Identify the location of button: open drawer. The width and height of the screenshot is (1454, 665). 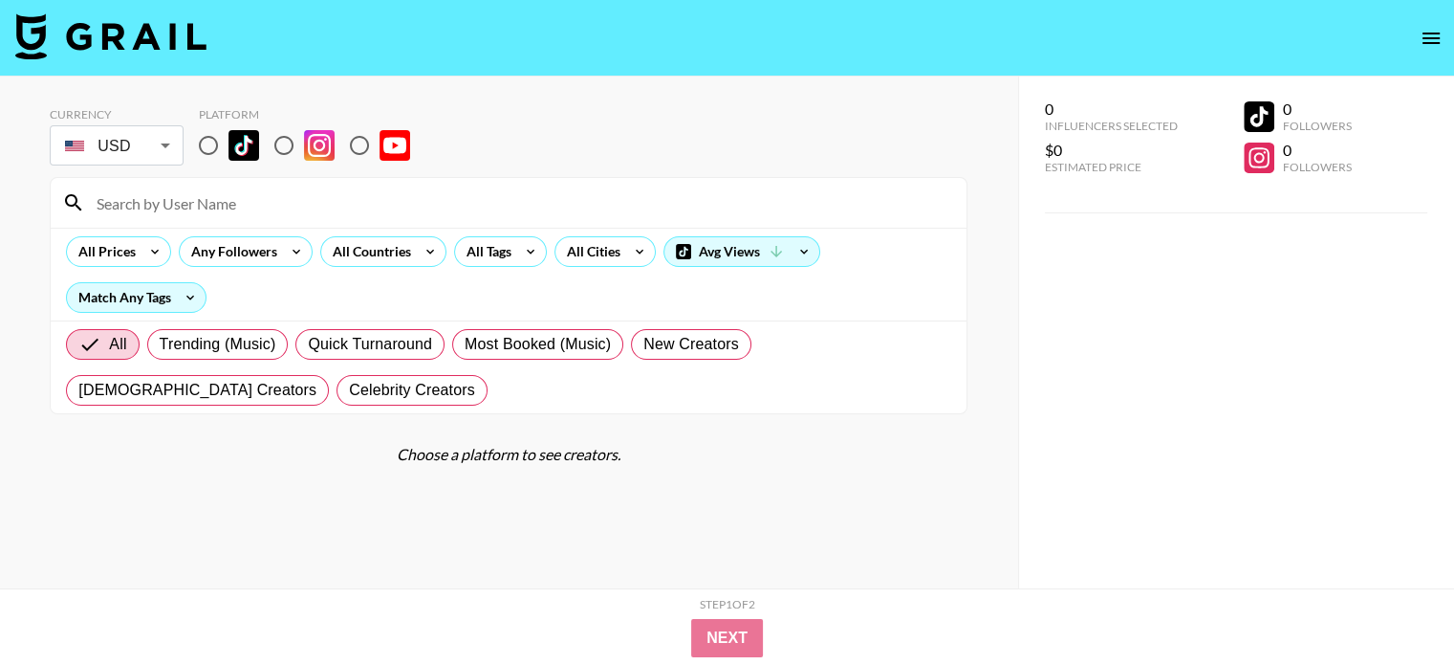
(1431, 38).